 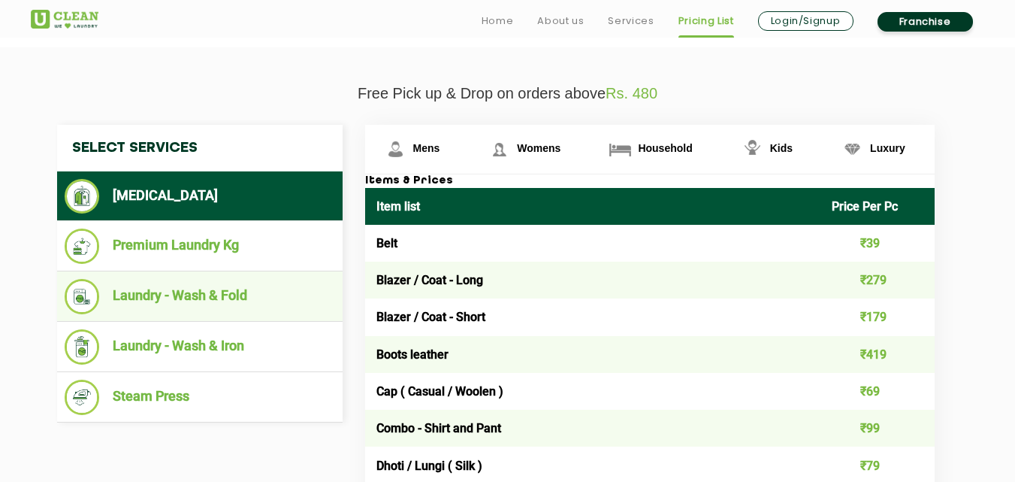 I want to click on img: Steam Press, so click(x=82, y=397).